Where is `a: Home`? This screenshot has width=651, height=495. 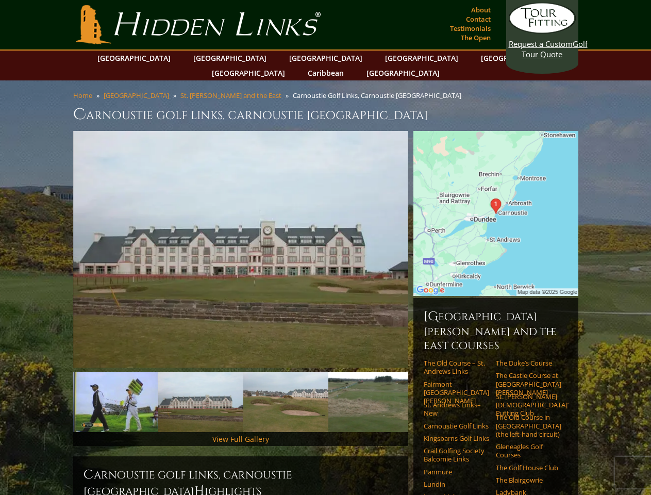 a: Home is located at coordinates (83, 95).